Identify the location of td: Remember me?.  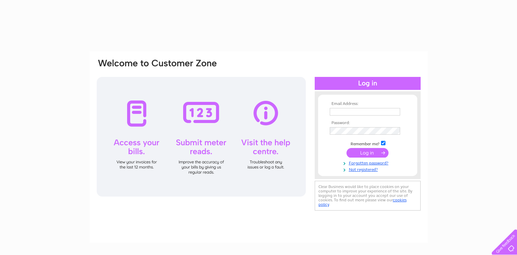
(368, 143).